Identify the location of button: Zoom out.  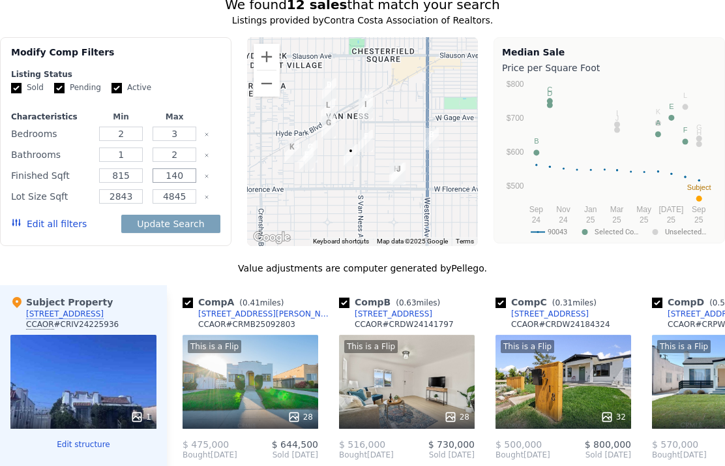
(267, 83).